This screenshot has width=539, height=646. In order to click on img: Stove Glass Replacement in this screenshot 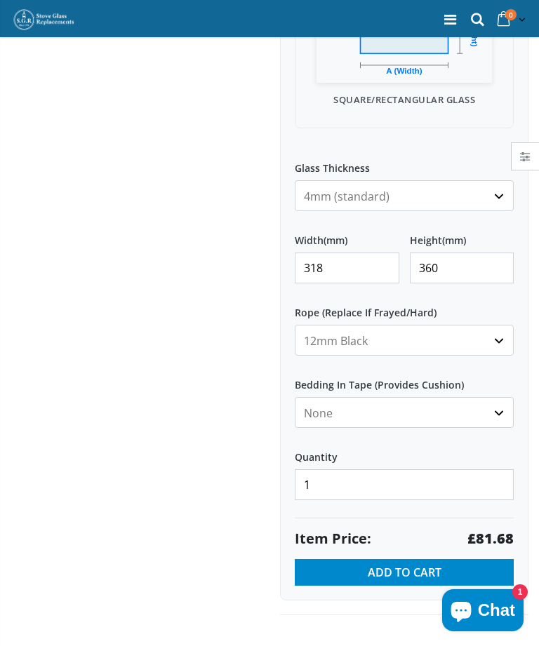, I will do `click(44, 20)`.